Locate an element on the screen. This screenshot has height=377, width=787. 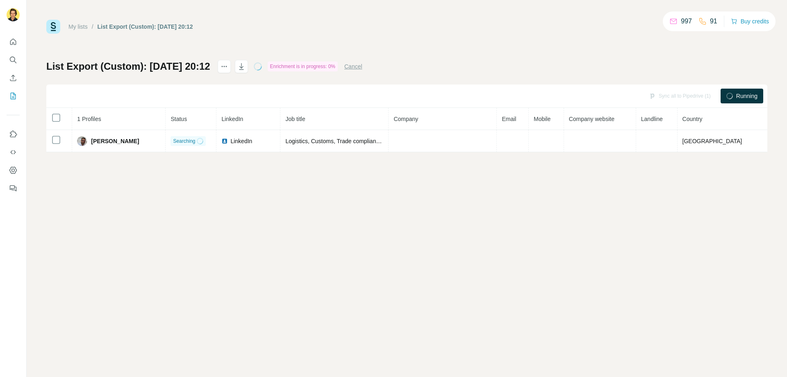
span: Company website is located at coordinates (591, 119).